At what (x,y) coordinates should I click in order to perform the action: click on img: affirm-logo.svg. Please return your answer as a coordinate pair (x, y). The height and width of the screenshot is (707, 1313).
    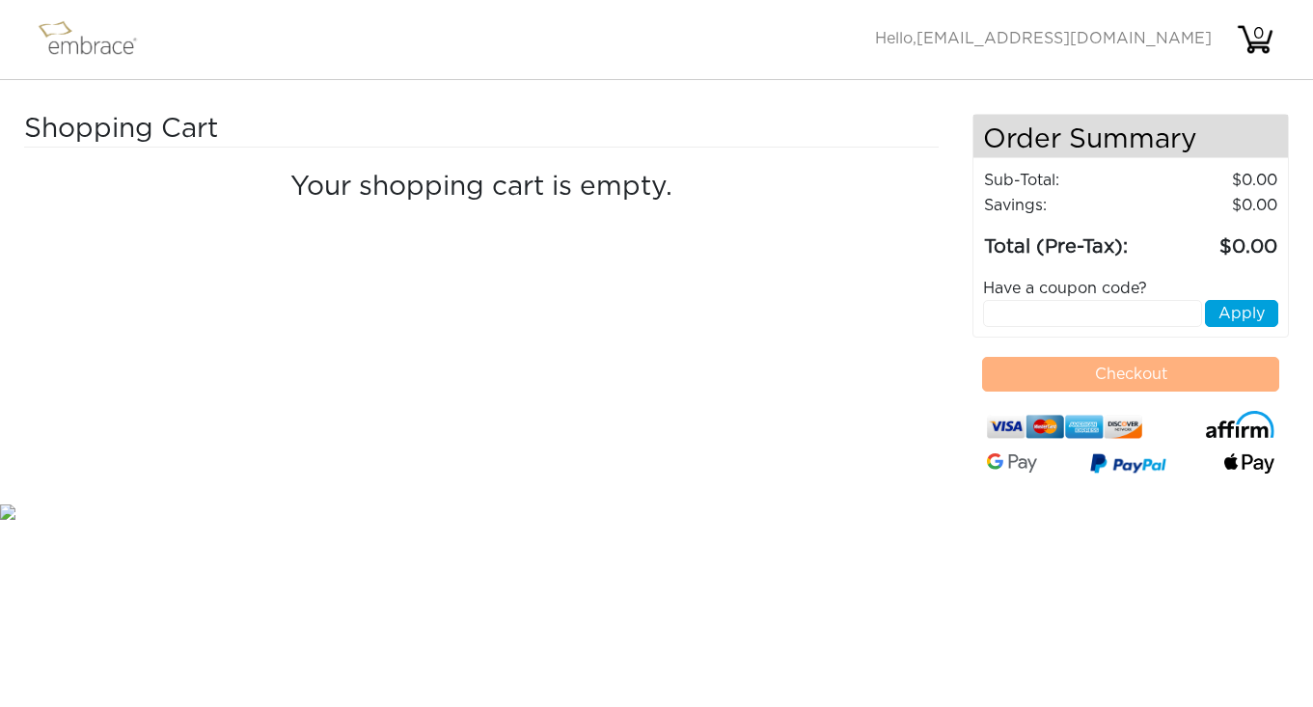
    Looking at the image, I should click on (1240, 424).